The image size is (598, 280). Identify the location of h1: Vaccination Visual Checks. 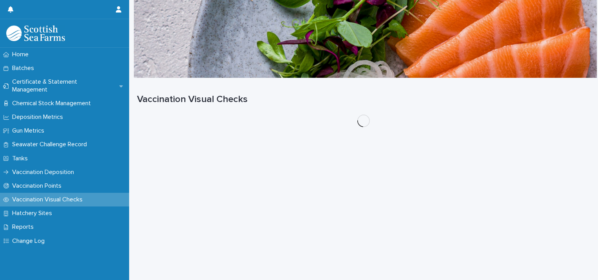
(364, 99).